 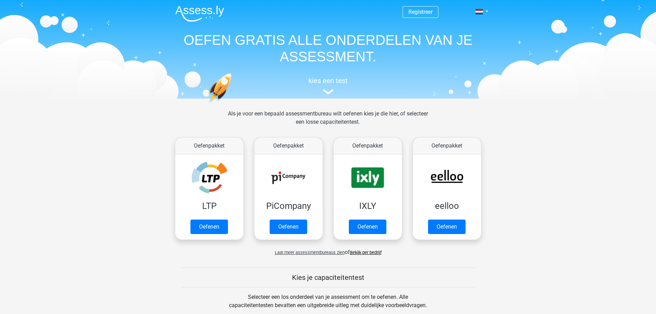 I want to click on h5: Kies je capaciteitentest, so click(x=328, y=277).